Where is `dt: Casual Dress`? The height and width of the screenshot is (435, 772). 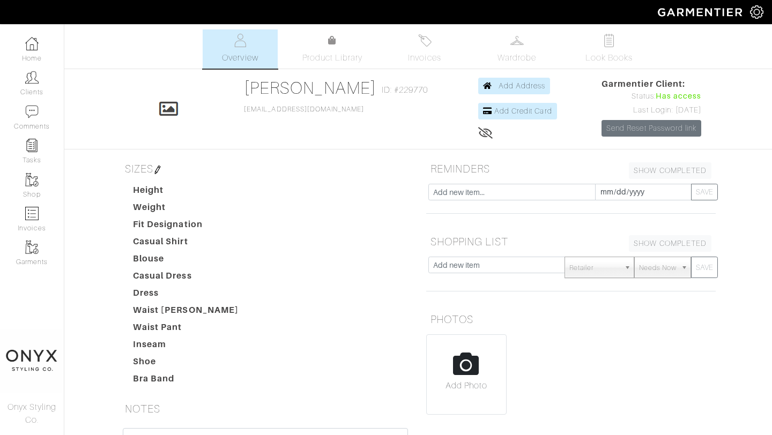
dt: Casual Dress is located at coordinates (186, 278).